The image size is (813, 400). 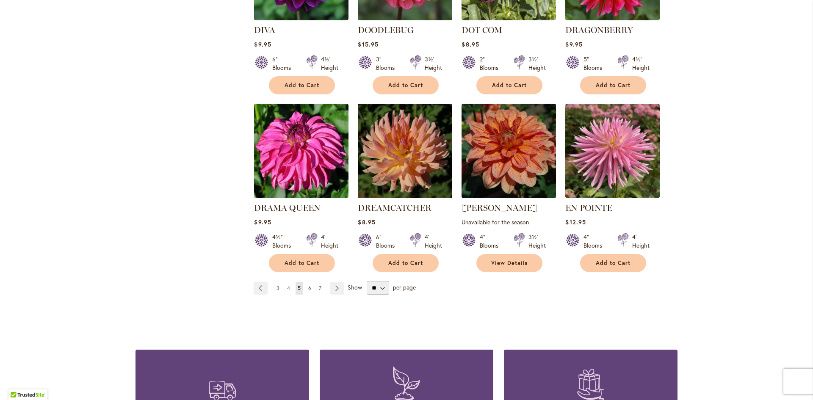 I want to click on div: 3" Blooms, so click(x=388, y=64).